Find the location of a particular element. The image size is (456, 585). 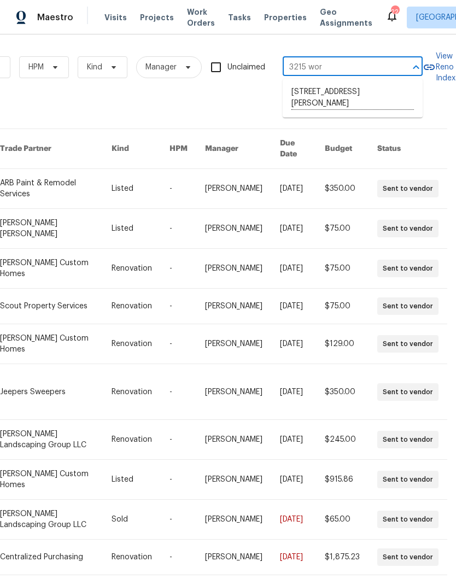

span: Tasks is located at coordinates (240, 18).